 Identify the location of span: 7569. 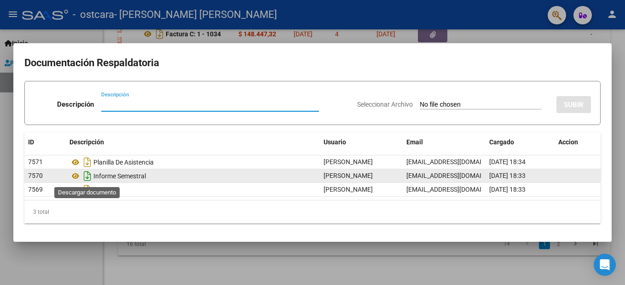
(35, 190).